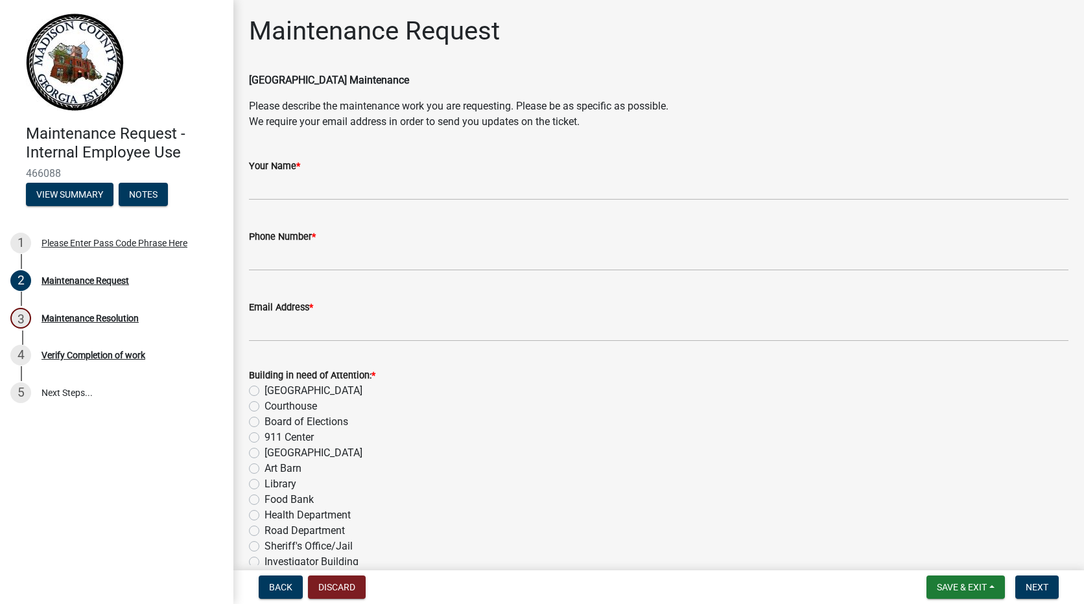 Image resolution: width=1084 pixels, height=604 pixels. What do you see at coordinates (659, 114) in the screenshot?
I see `p: Please describe the maintenance work you are requesting. Please be as specific as possible. We re...` at bounding box center [659, 114].